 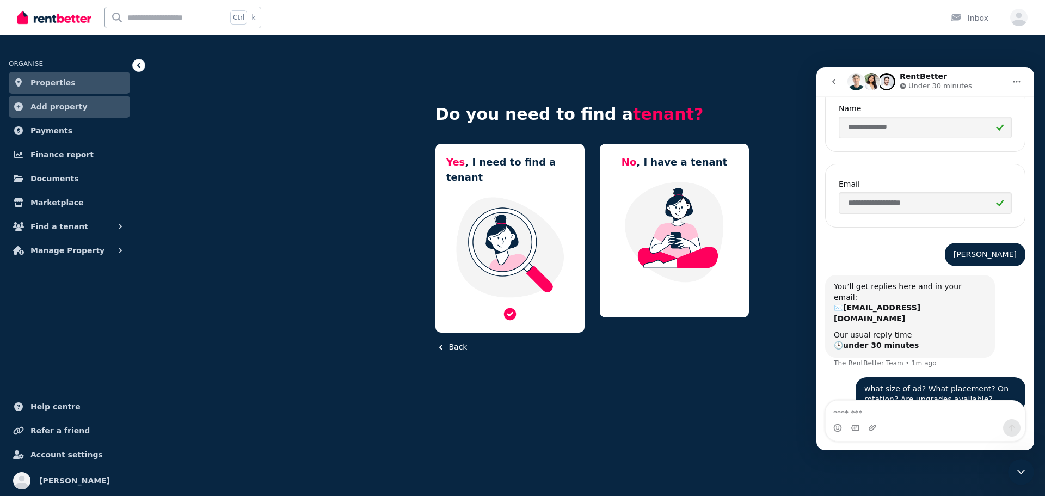 I want to click on button: Emoji picker, so click(x=21, y=361).